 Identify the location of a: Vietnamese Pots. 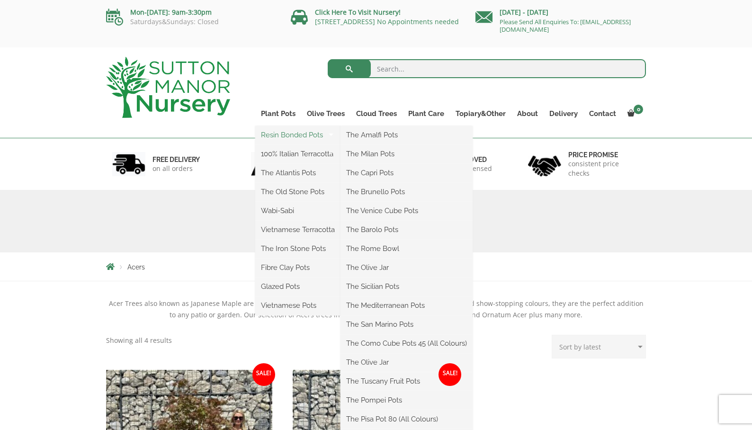
(298, 306).